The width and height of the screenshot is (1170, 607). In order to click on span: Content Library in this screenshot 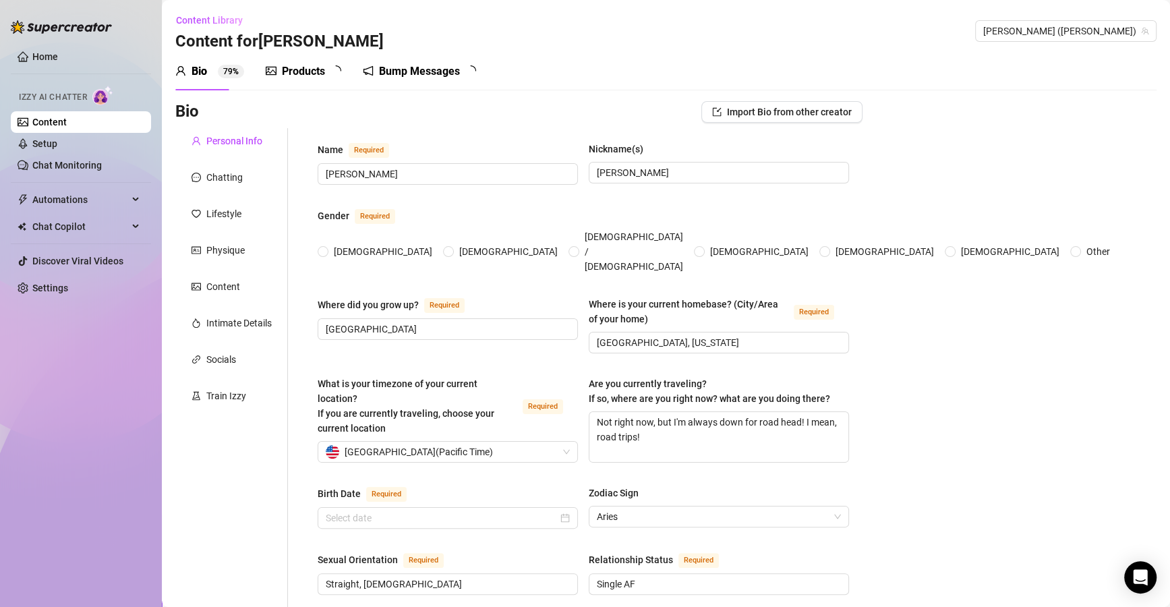, I will do `click(209, 20)`.